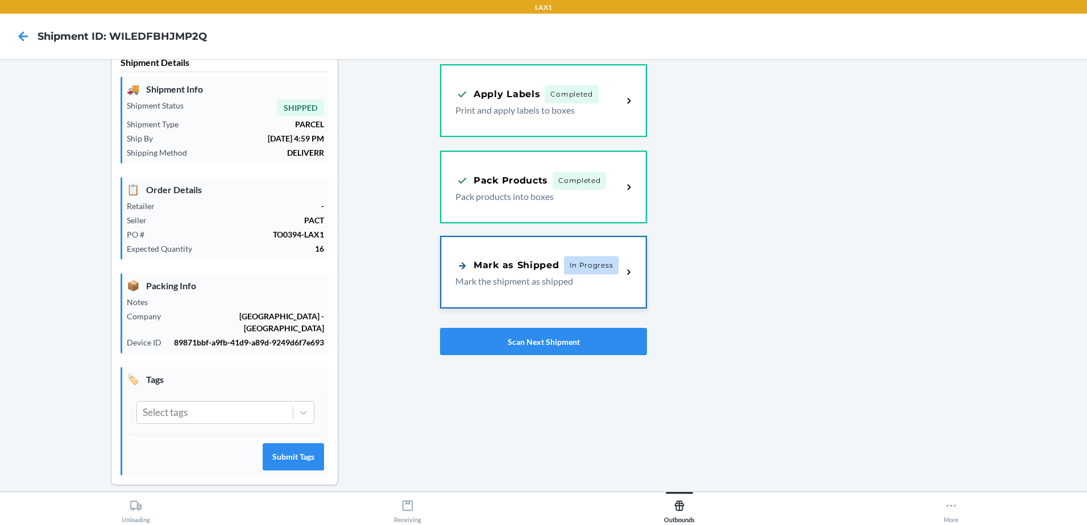  I want to click on p: Shipping Method, so click(162, 152).